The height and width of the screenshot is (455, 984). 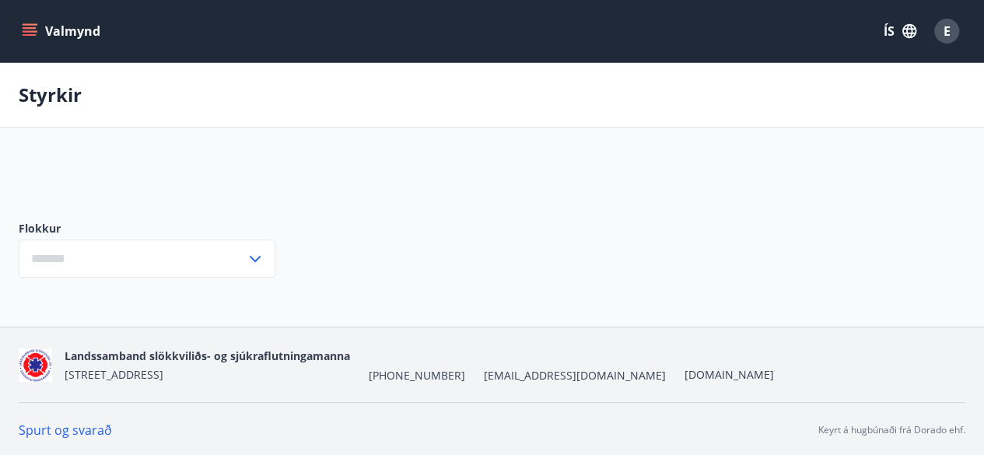 What do you see at coordinates (62, 31) in the screenshot?
I see `button: menu` at bounding box center [62, 31].